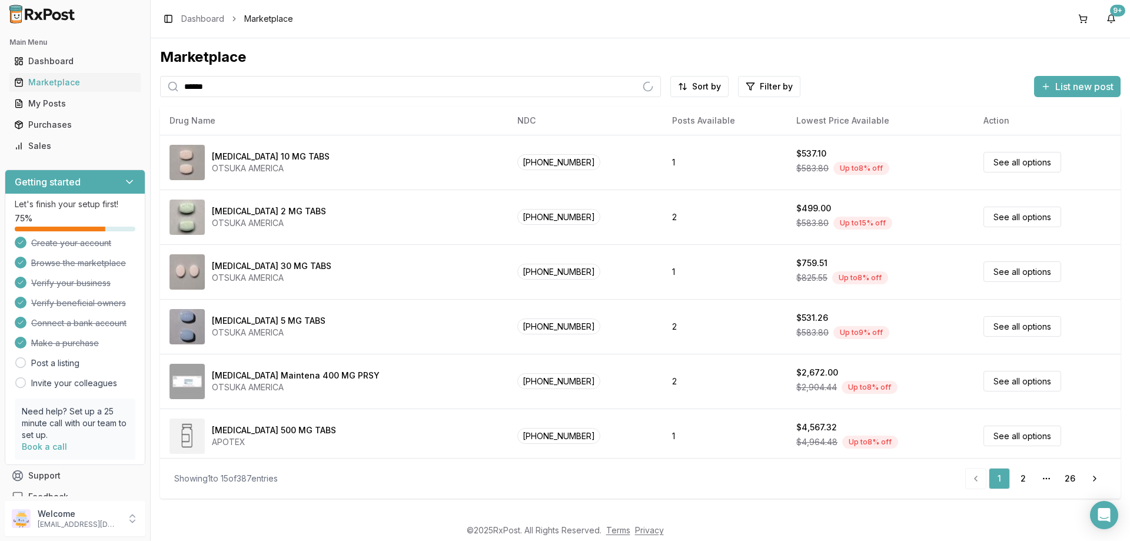  What do you see at coordinates (187, 327) in the screenshot?
I see `img: Abilify 5 MG TABS` at bounding box center [187, 327].